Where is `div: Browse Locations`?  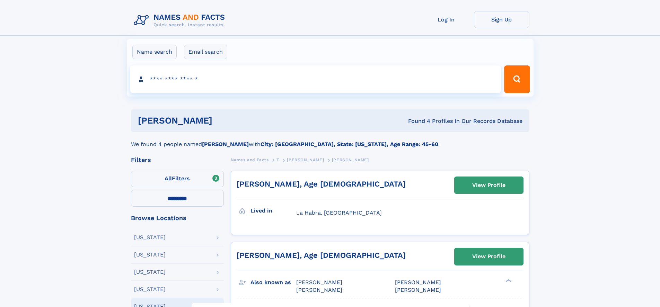
div: Browse Locations is located at coordinates (177, 218).